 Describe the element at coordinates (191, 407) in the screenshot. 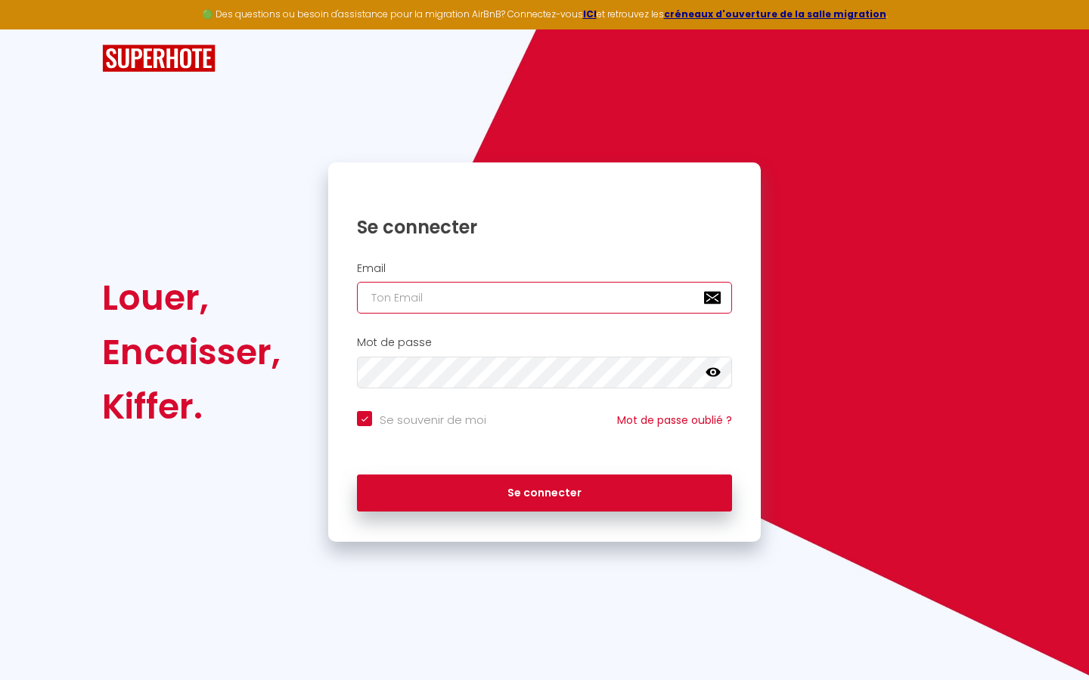

I see `div: Kiffer.` at that location.